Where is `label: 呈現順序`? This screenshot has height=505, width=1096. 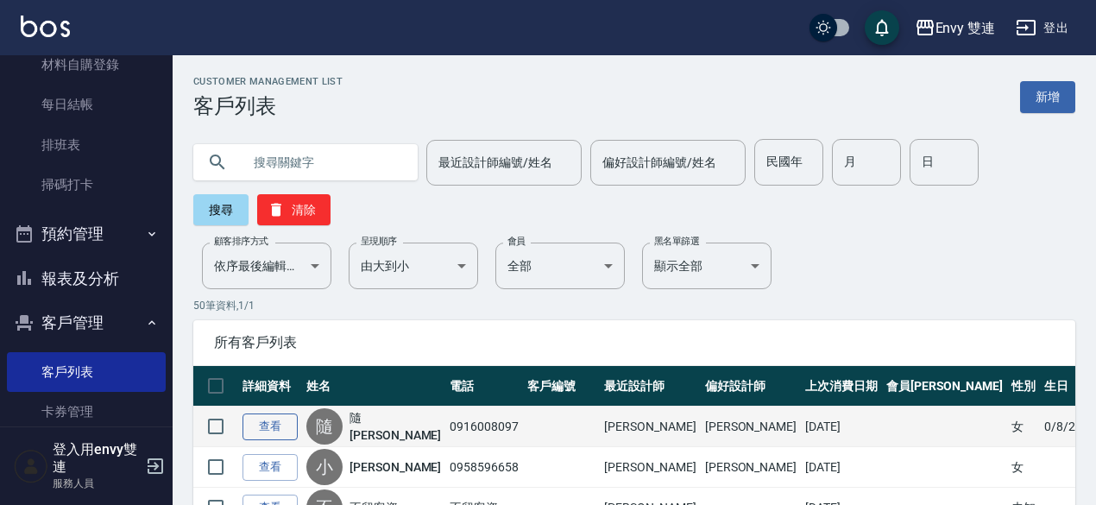
label: 呈現順序 is located at coordinates (379, 241).